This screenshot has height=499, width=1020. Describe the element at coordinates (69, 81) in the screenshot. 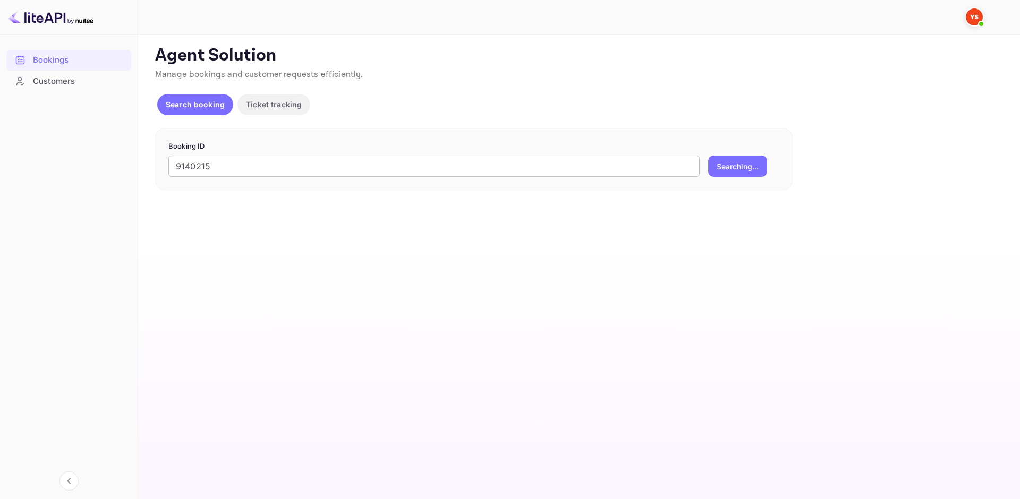

I see `a: Customers` at that location.